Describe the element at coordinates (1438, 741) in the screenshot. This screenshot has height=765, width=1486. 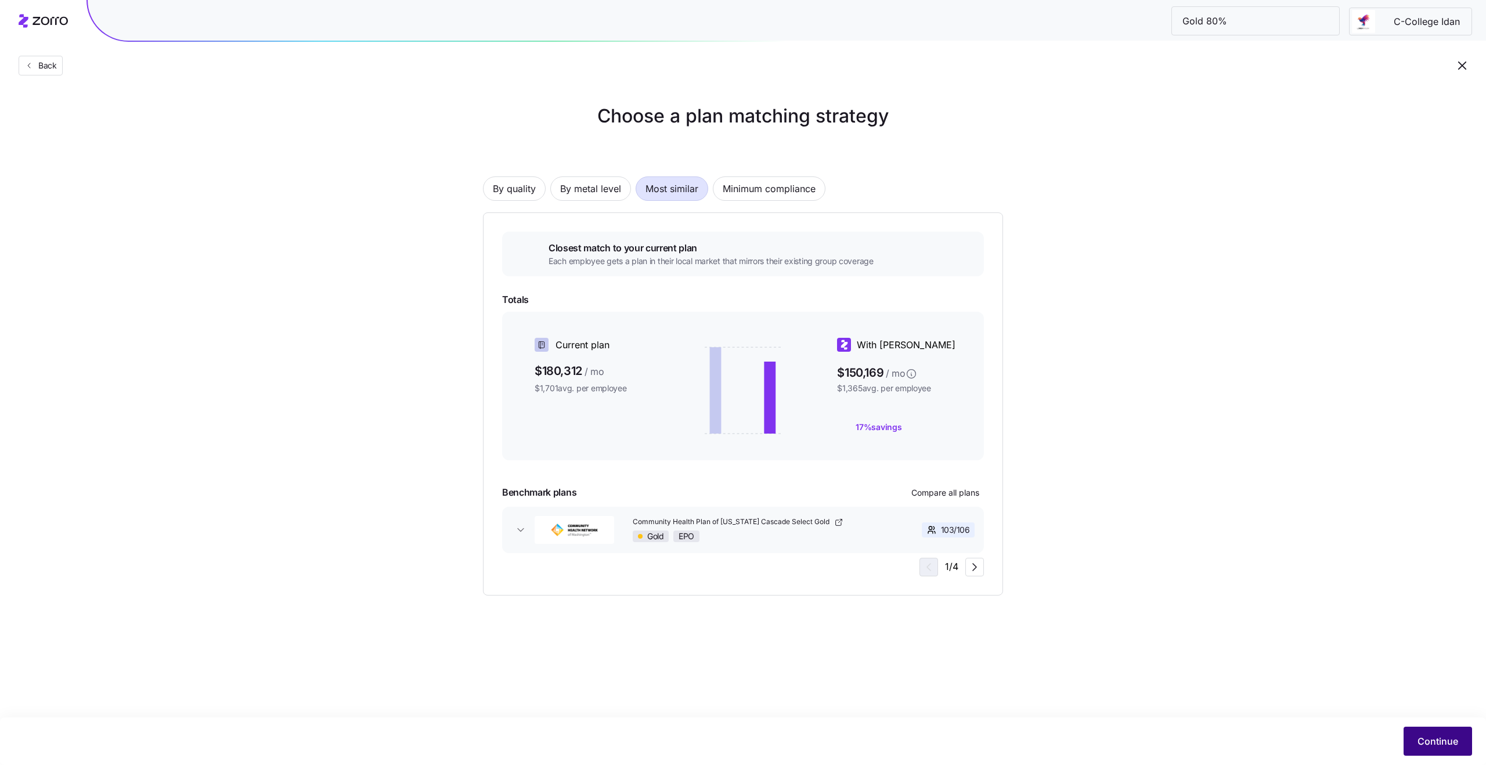
I see `button: Continue` at that location.